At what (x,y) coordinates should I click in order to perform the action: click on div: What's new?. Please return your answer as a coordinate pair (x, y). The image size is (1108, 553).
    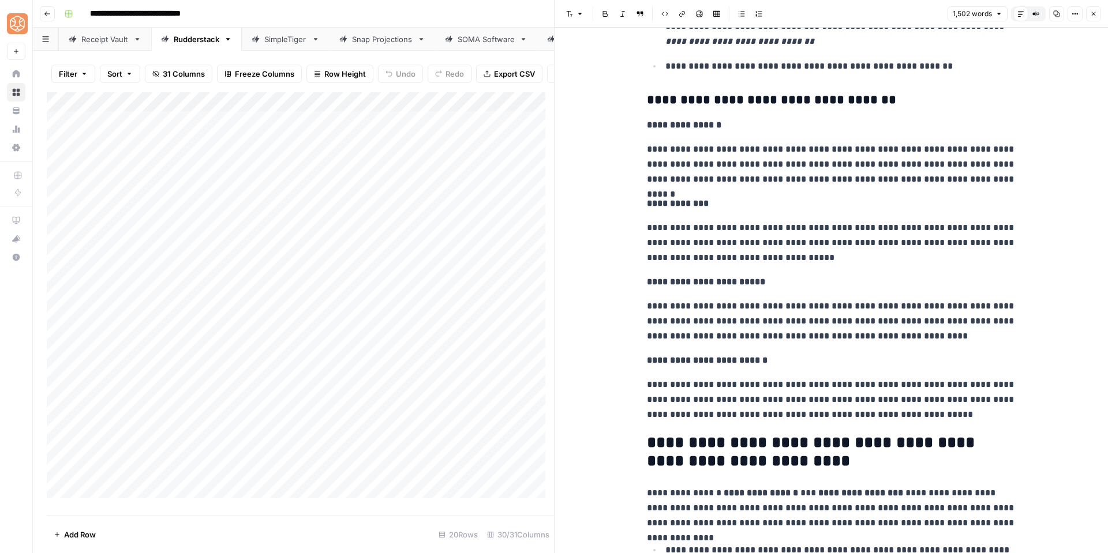
    Looking at the image, I should click on (16, 239).